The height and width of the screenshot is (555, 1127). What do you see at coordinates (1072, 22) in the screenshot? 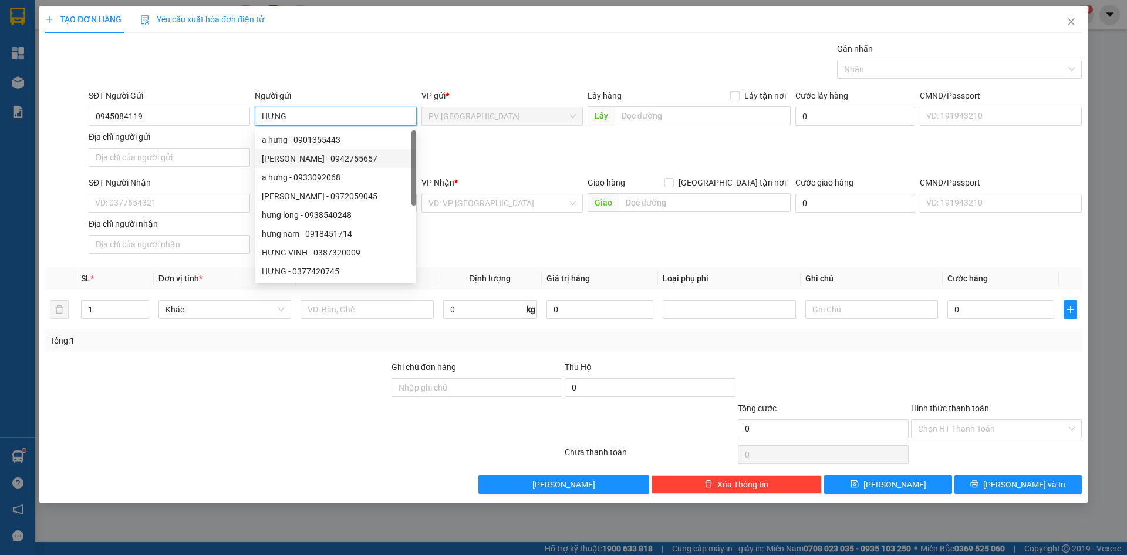
I see `span: close` at bounding box center [1072, 22].